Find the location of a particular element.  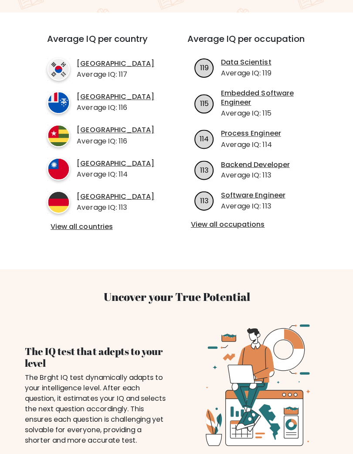

p: Average IQ: 115 is located at coordinates (268, 113).